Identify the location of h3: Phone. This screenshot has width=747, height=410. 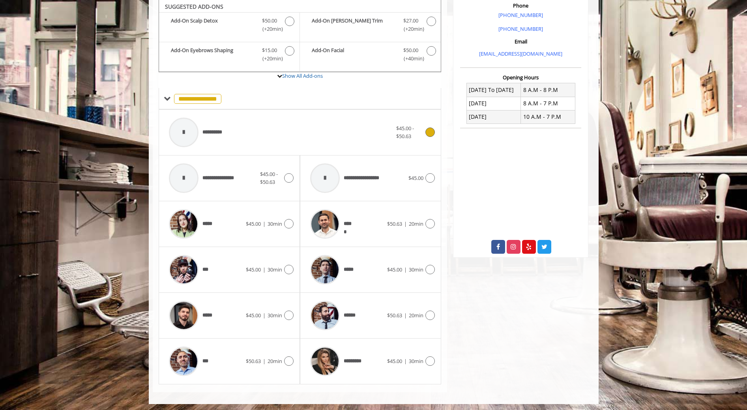
(521, 6).